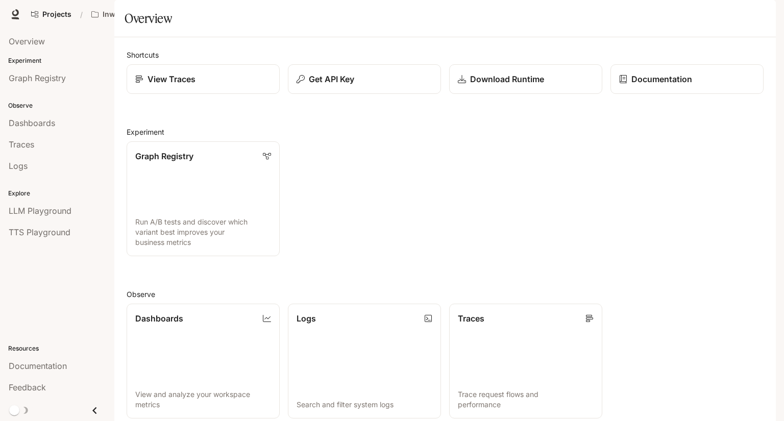  Describe the element at coordinates (507, 79) in the screenshot. I see `p: Download Runtime` at that location.